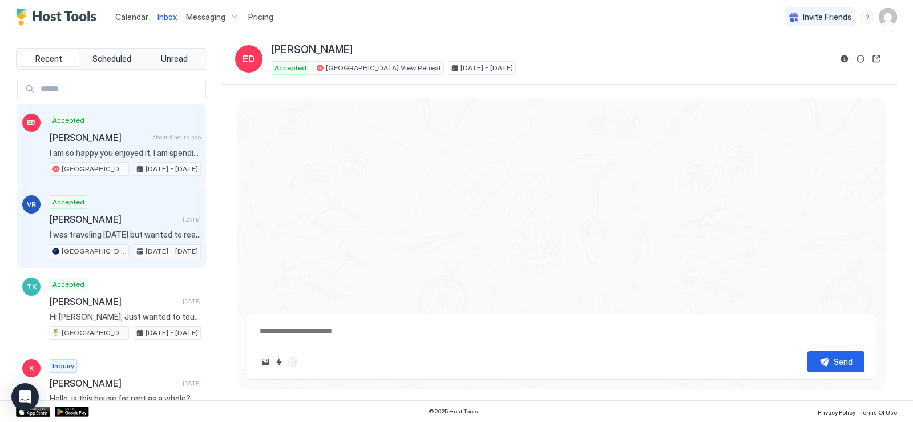 The width and height of the screenshot is (913, 422). Describe the element at coordinates (63, 366) in the screenshot. I see `span: Inquiry` at that location.